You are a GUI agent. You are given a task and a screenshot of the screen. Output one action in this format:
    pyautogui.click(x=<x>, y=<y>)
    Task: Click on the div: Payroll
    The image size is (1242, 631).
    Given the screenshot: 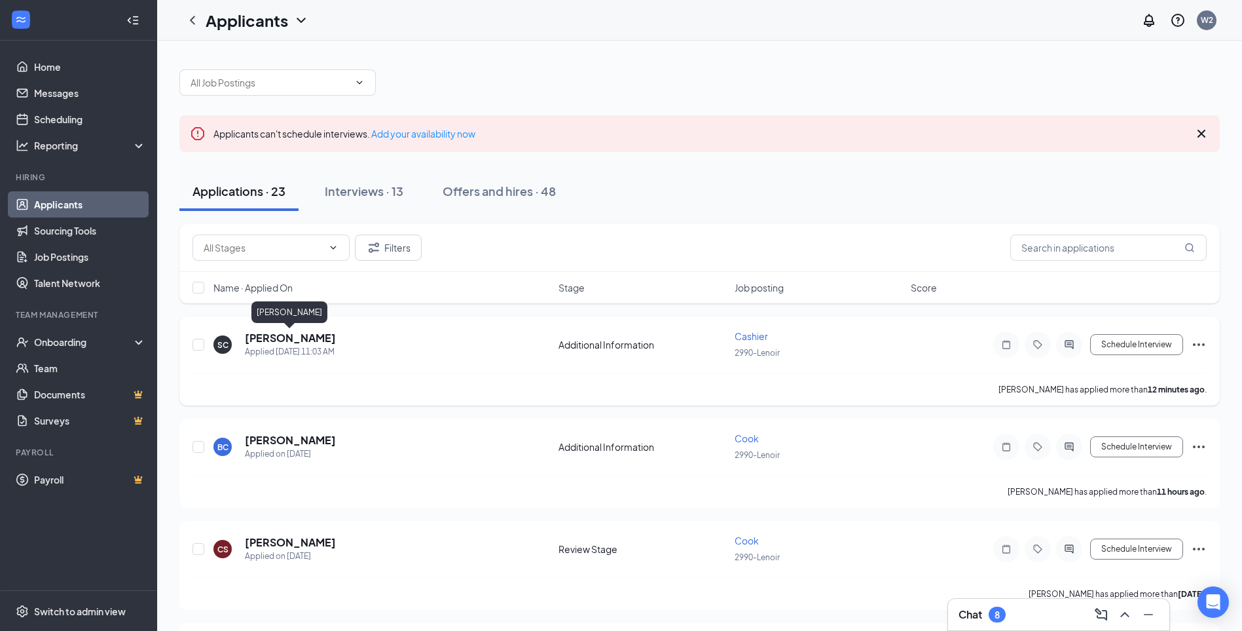 What is the action you would take?
    pyautogui.click(x=79, y=452)
    